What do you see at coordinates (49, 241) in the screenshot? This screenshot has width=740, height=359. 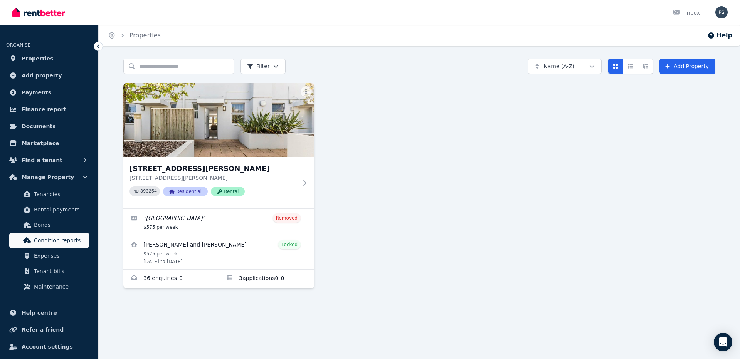 I see `a: Condition reports` at bounding box center [49, 241].